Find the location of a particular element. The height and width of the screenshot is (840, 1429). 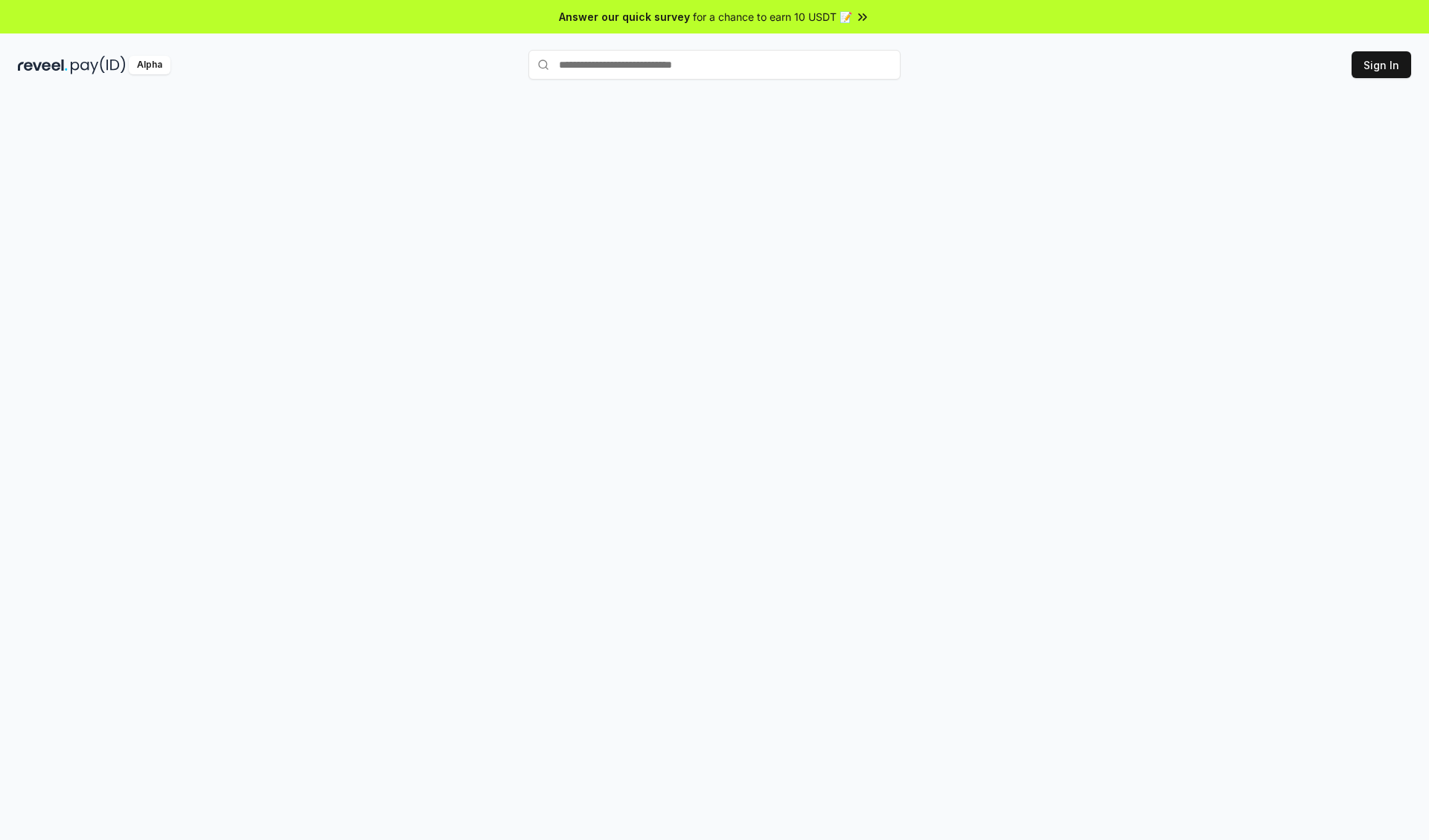

span: Answer our quick survey is located at coordinates (625, 16).